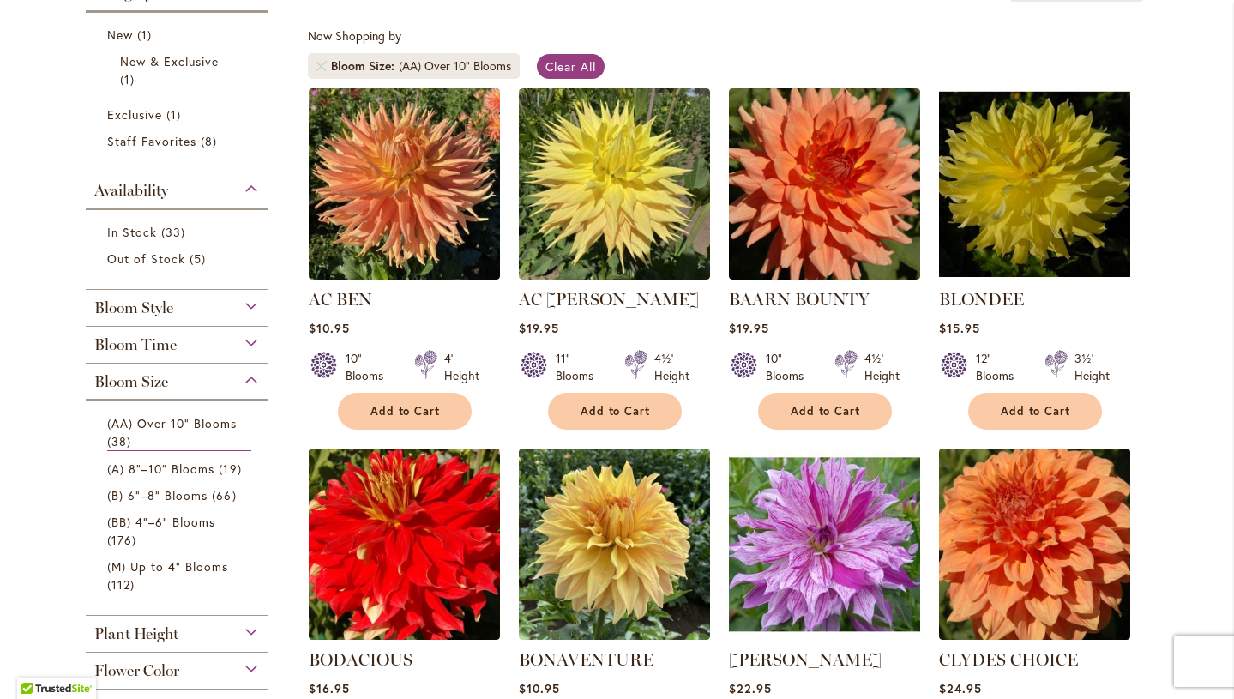 The image size is (1234, 699). What do you see at coordinates (824, 183) in the screenshot?
I see `img: Baarn Bounty` at bounding box center [824, 183].